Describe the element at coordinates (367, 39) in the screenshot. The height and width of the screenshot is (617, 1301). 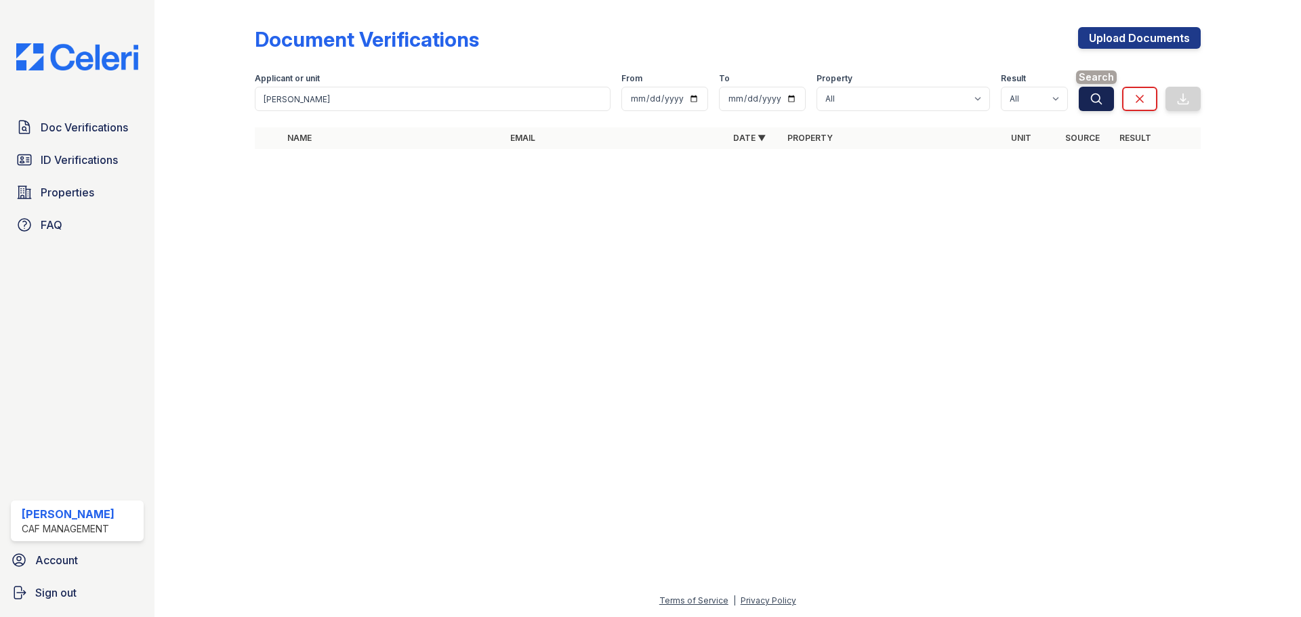
I see `div: Document Verifications` at that location.